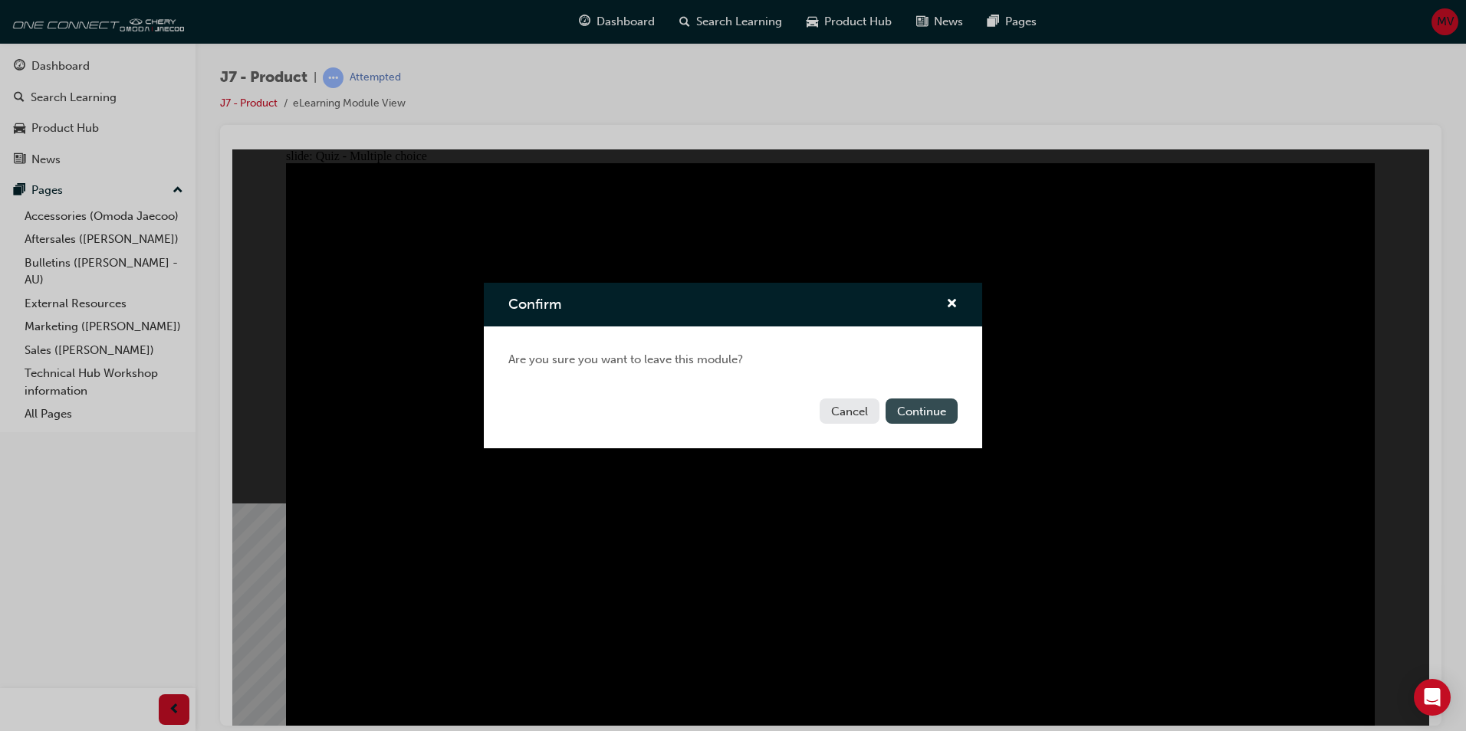 The width and height of the screenshot is (1466, 731). What do you see at coordinates (849, 411) in the screenshot?
I see `button: Cancel` at bounding box center [849, 411].